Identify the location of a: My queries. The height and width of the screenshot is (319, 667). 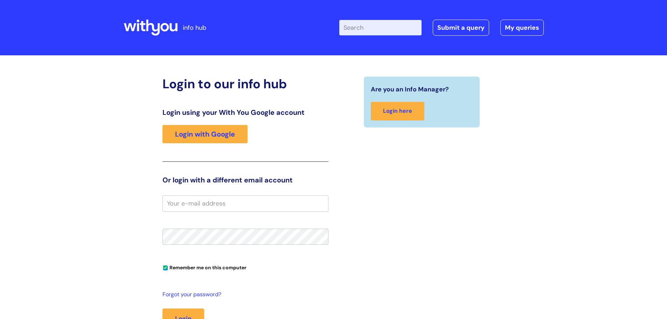
(522, 28).